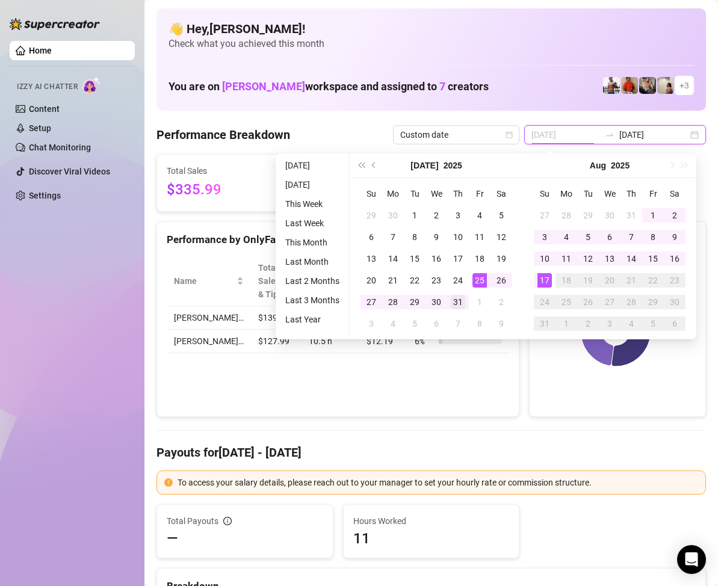 Image resolution: width=718 pixels, height=586 pixels. I want to click on span: Total Sales & Tips, so click(271, 281).